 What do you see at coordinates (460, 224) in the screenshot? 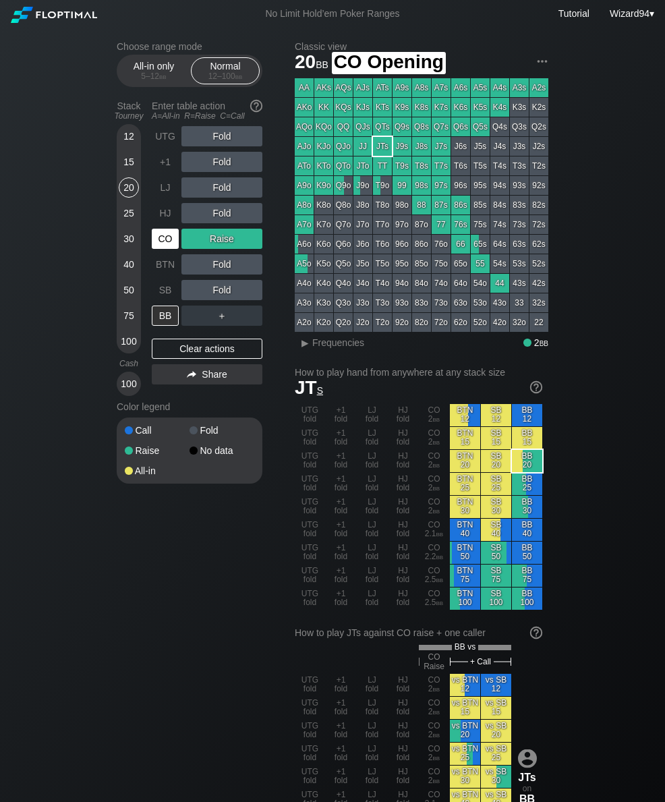
I see `div: 76s` at bounding box center [460, 224].